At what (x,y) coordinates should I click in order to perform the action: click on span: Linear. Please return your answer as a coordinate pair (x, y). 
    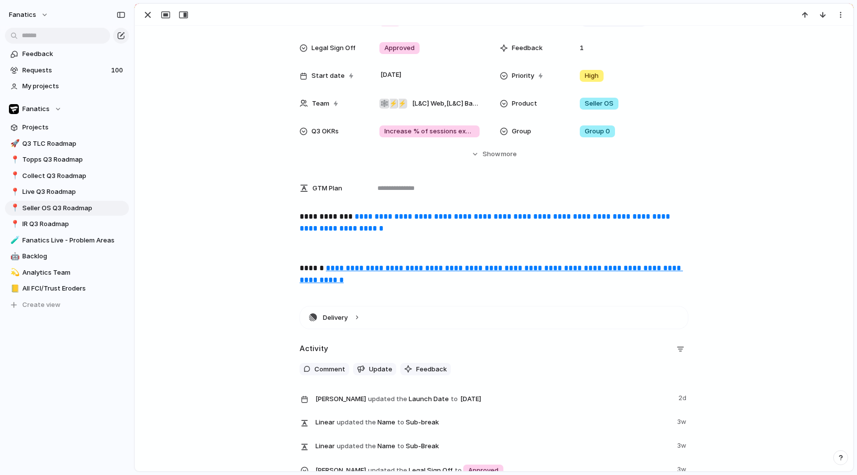
    Looking at the image, I should click on (325, 446).